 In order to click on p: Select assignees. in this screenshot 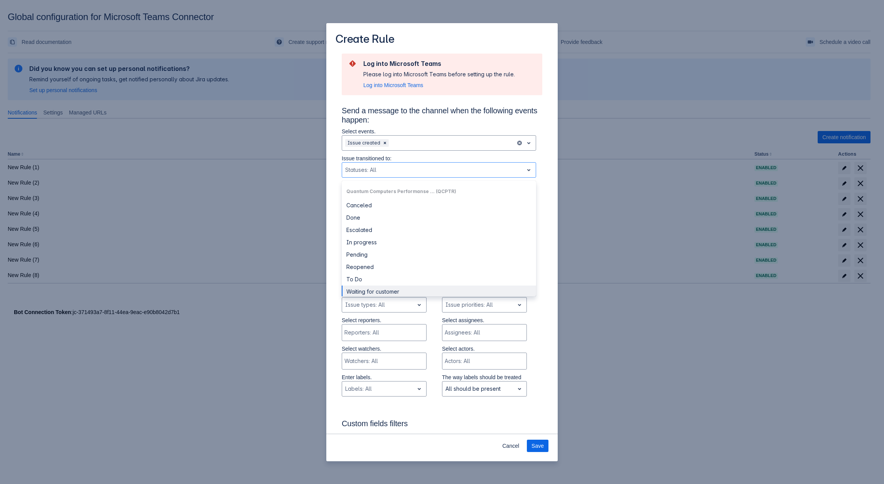, I will do `click(484, 320)`.